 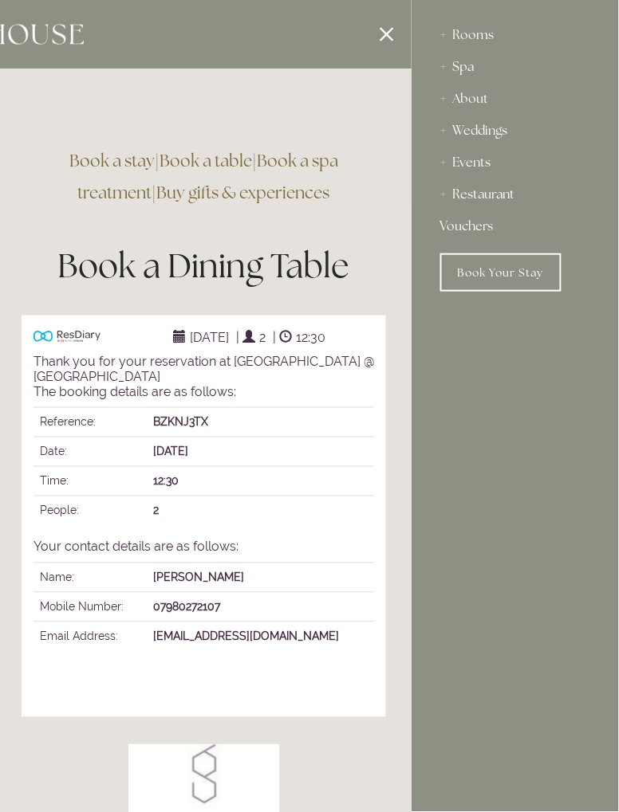 I want to click on div: Events, so click(x=515, y=163).